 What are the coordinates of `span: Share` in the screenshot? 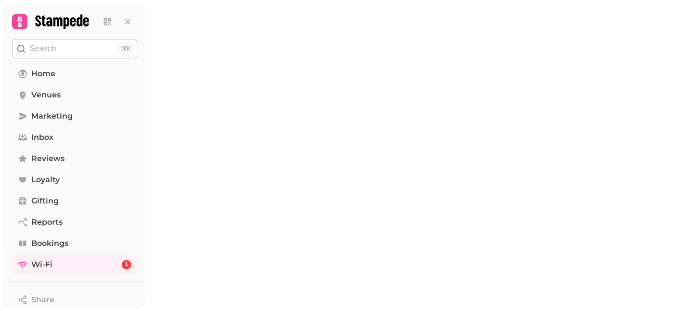 It's located at (43, 300).